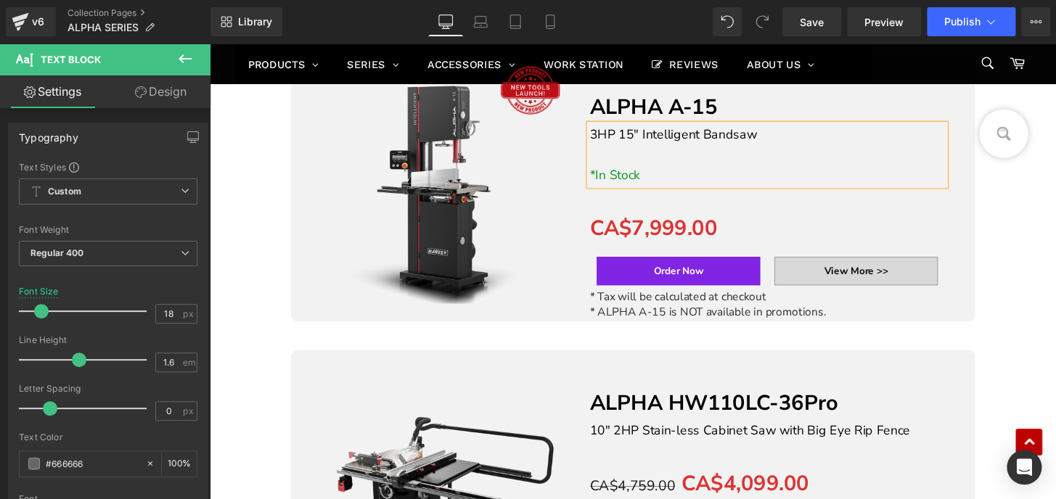  What do you see at coordinates (480, 22) in the screenshot?
I see `a: Laptop` at bounding box center [480, 22].